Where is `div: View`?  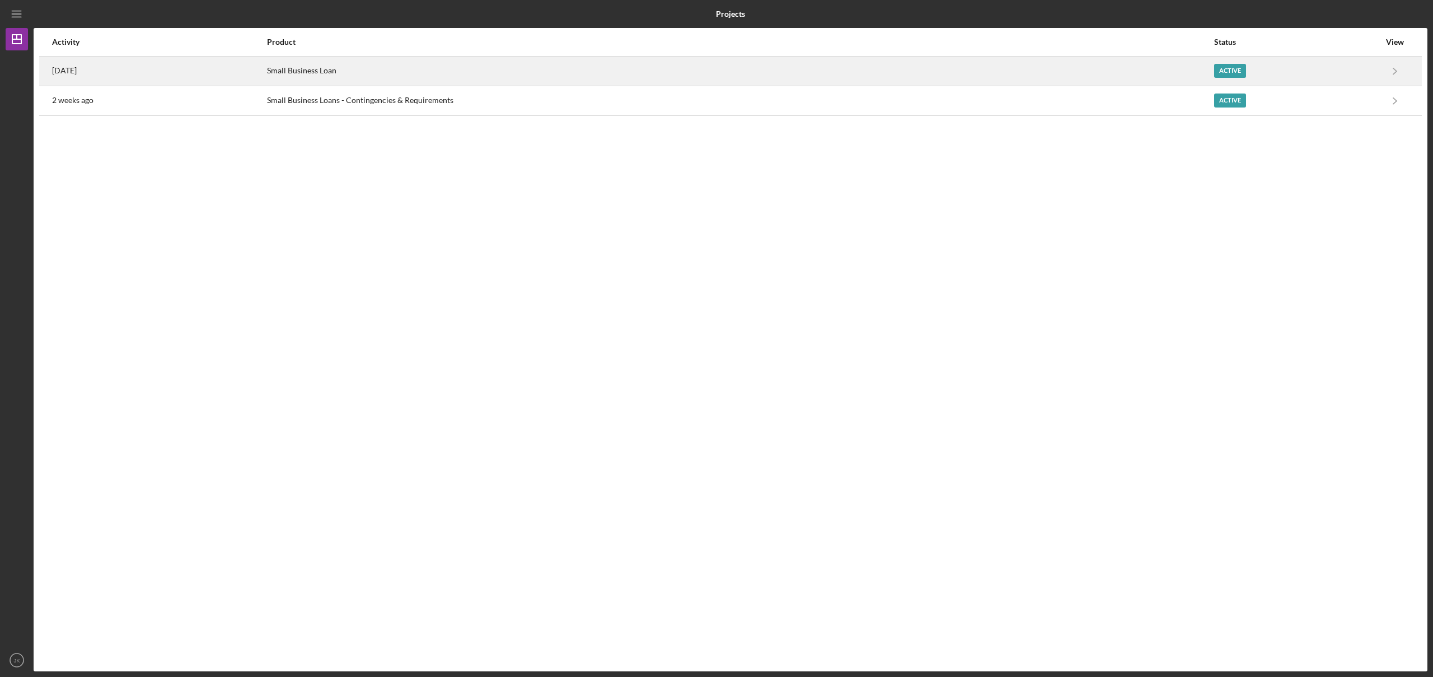 div: View is located at coordinates (1395, 42).